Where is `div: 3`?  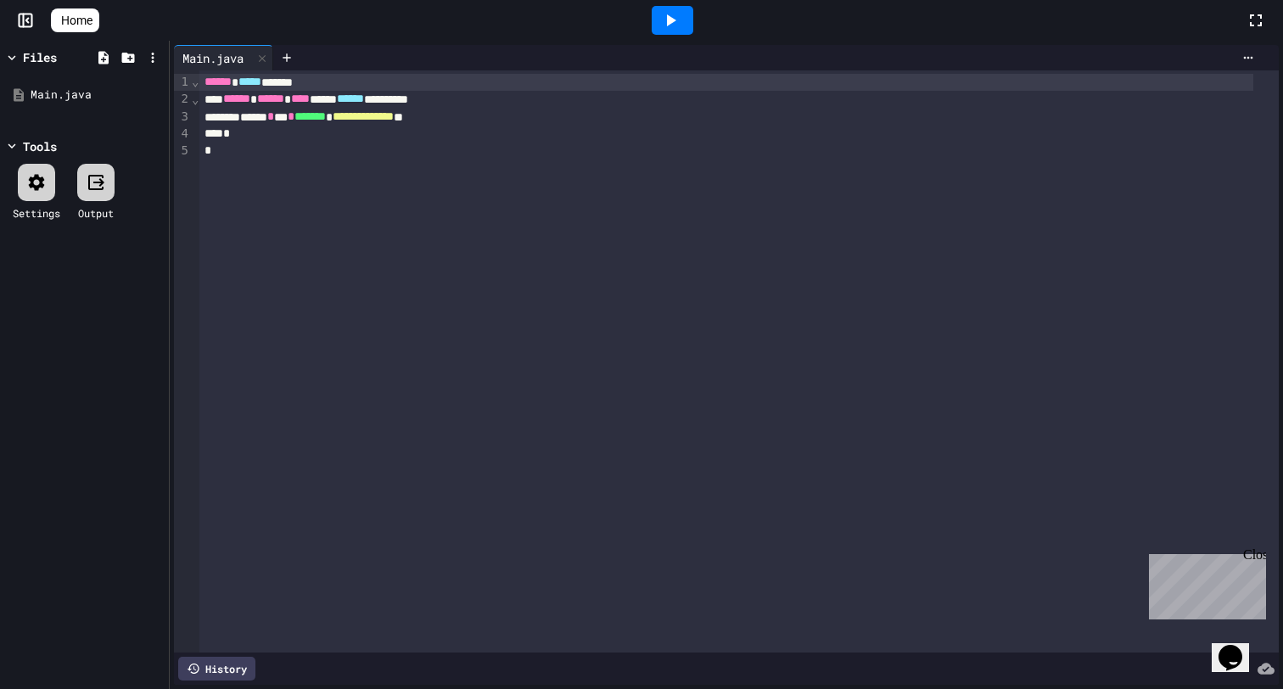
div: 3 is located at coordinates (182, 117).